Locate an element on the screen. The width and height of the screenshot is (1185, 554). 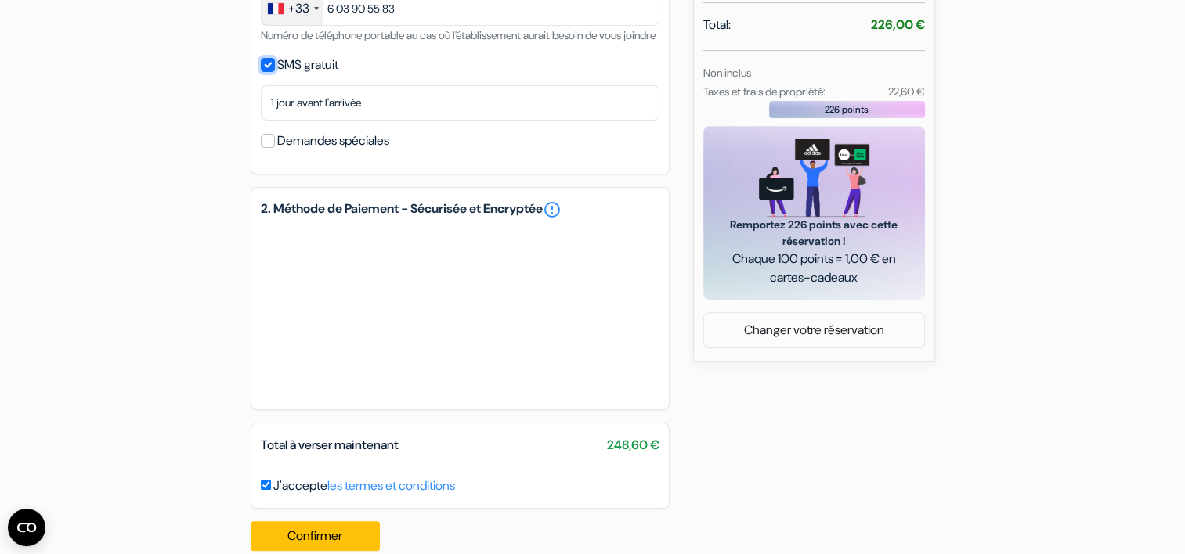
small: Non inclus is located at coordinates (727, 73).